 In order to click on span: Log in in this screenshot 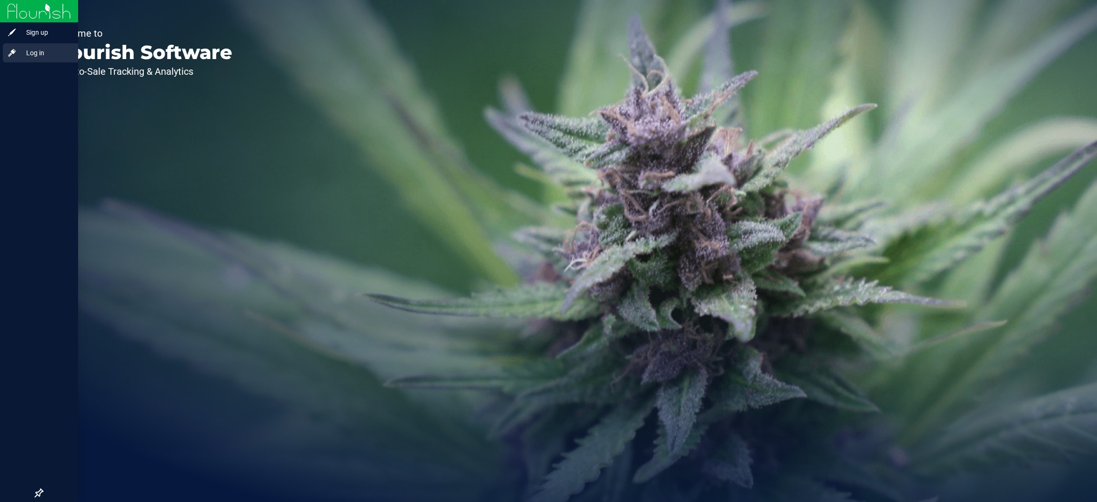, I will do `click(45, 53)`.